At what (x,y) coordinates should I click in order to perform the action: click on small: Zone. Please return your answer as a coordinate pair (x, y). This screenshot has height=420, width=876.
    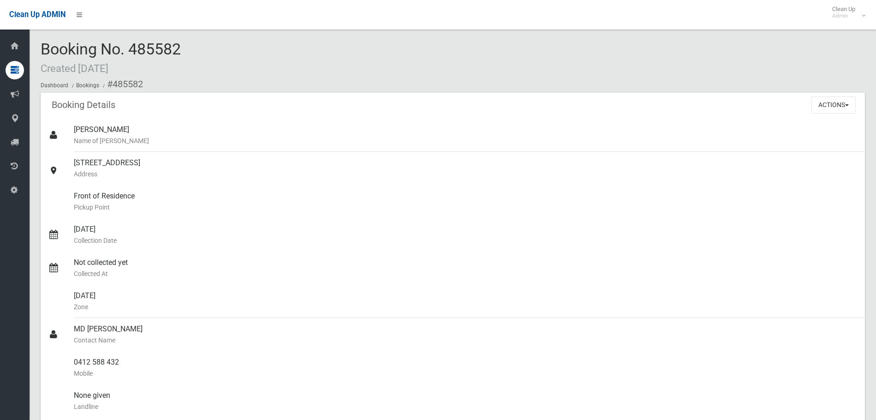
    Looking at the image, I should click on (465, 307).